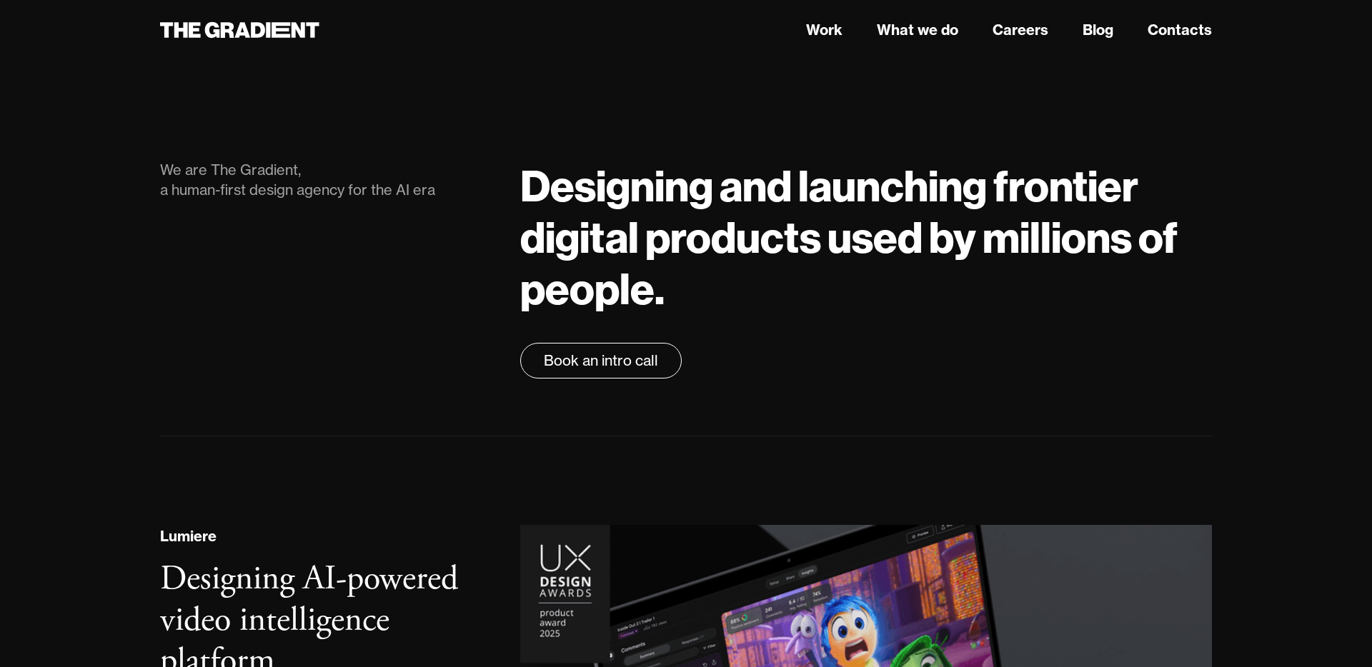 The image size is (1372, 667). What do you see at coordinates (1180, 30) in the screenshot?
I see `a: Contacts` at bounding box center [1180, 30].